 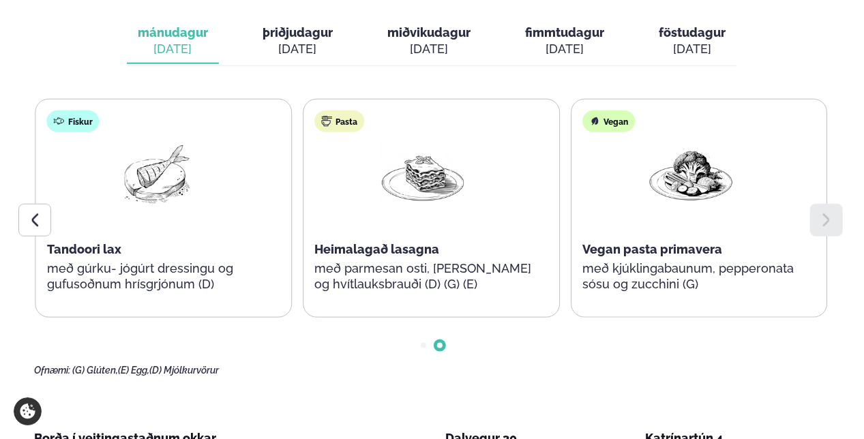 What do you see at coordinates (73, 121) in the screenshot?
I see `div: Fiskur` at bounding box center [73, 121].